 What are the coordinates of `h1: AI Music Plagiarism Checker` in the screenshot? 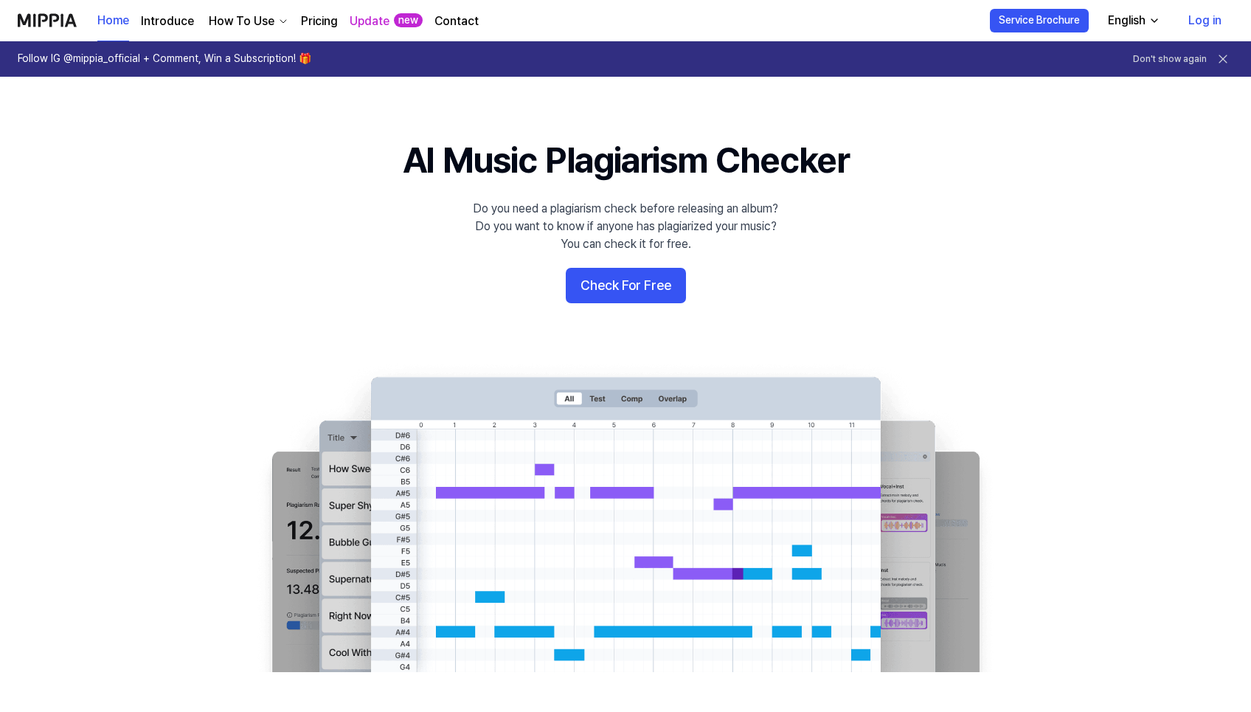 It's located at (625, 160).